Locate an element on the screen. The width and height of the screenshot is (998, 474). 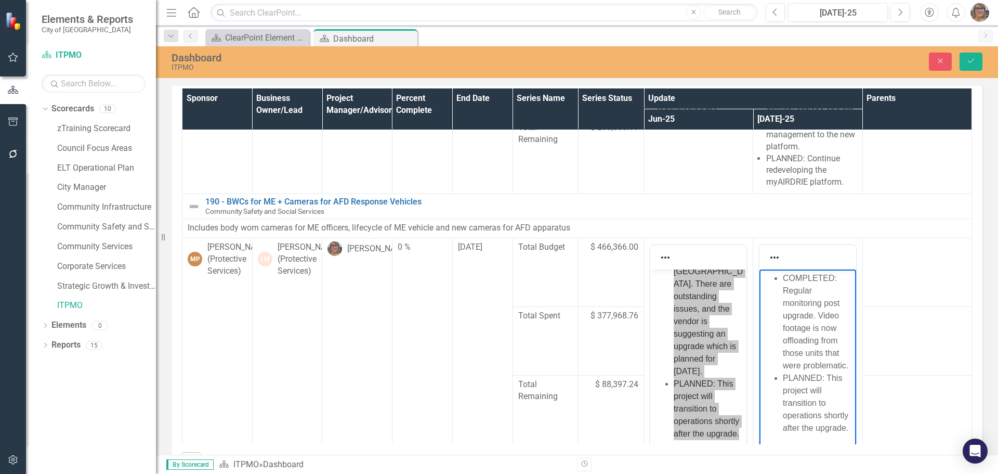
a: 190 - BWCs for ME + Cameras for AFD Response Vehicles is located at coordinates (586, 202).